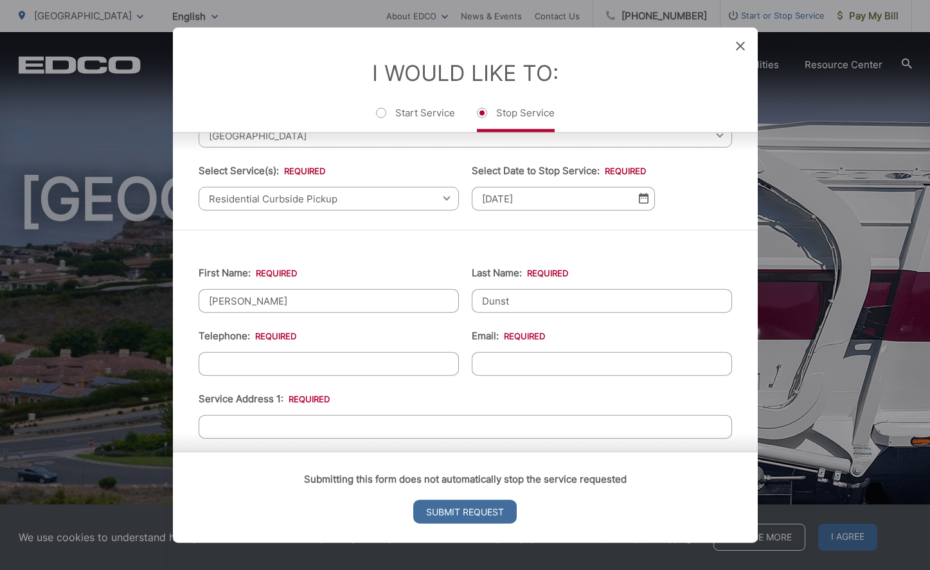 This screenshot has height=570, width=930. I want to click on label: Last Name:, so click(520, 273).